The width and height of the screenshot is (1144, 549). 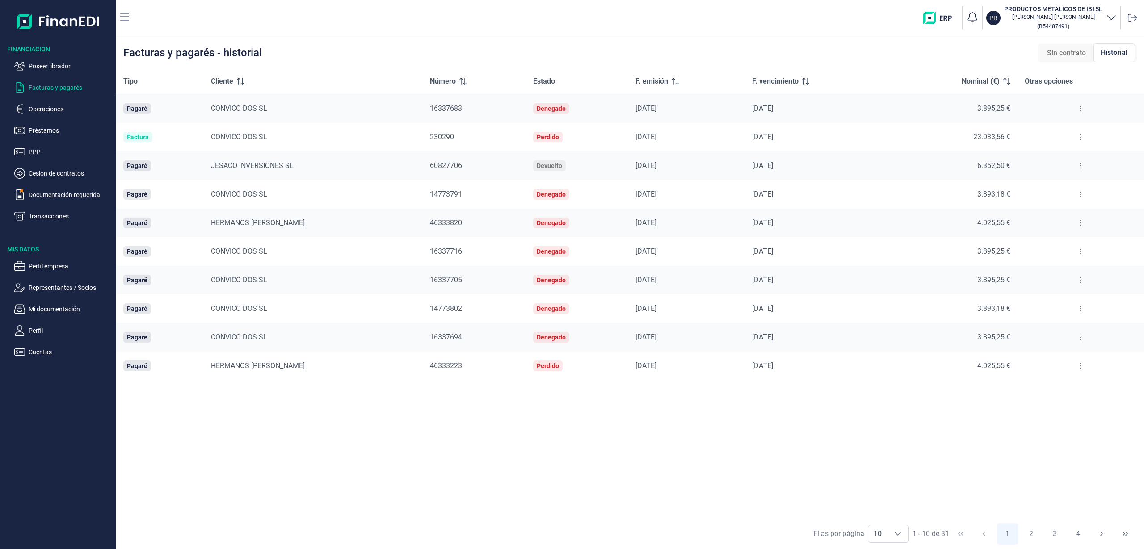 What do you see at coordinates (961, 534) in the screenshot?
I see `button: First Page` at bounding box center [961, 534].